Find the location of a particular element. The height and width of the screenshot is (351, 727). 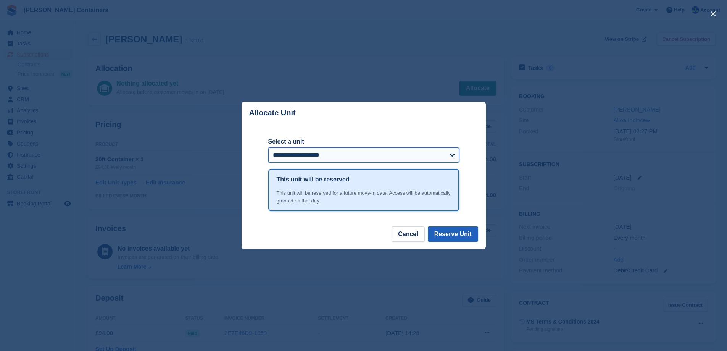

button: Cancel is located at coordinates (408, 234).